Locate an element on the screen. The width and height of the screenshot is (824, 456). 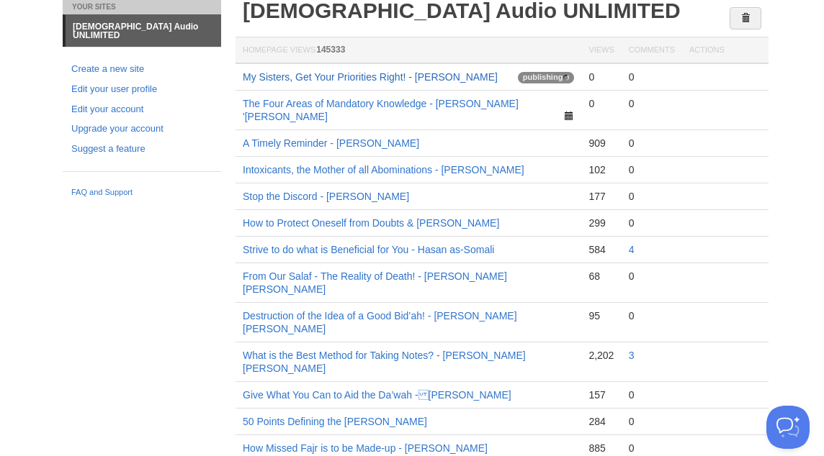
div: 102 is located at coordinates (600, 170).